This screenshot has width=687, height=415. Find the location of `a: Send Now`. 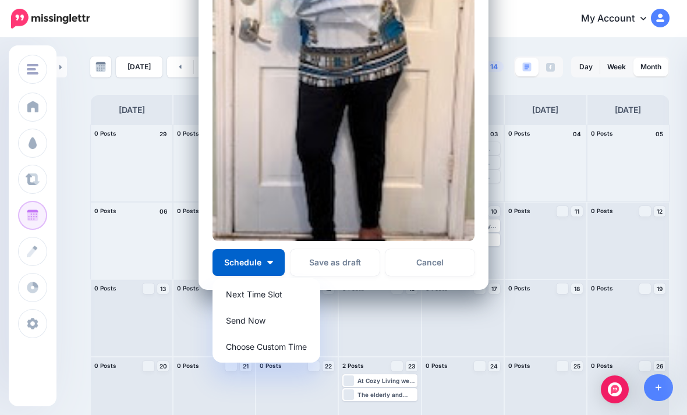

a: Send Now is located at coordinates (266, 320).